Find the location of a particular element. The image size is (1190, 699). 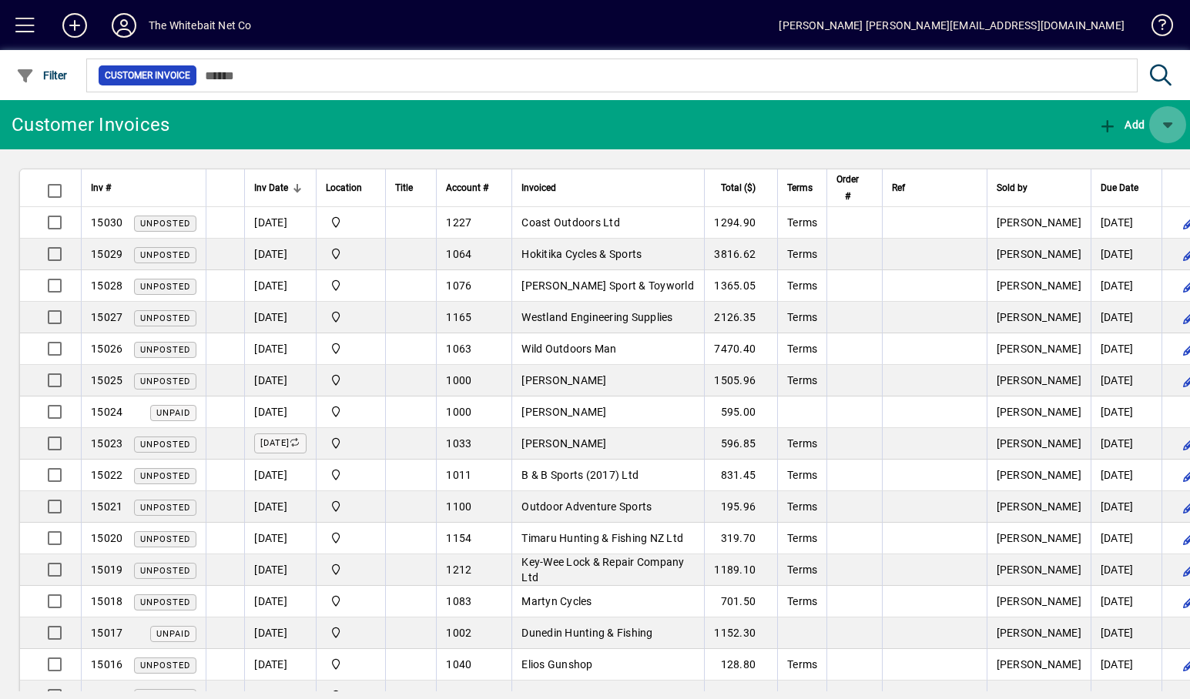

span: 1063 is located at coordinates (458, 349).